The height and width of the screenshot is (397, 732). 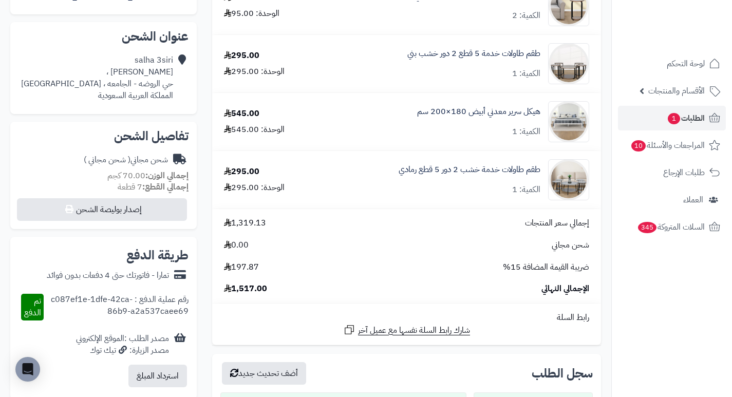 I want to click on span: إجمالي سعر المنتجات, so click(x=557, y=223).